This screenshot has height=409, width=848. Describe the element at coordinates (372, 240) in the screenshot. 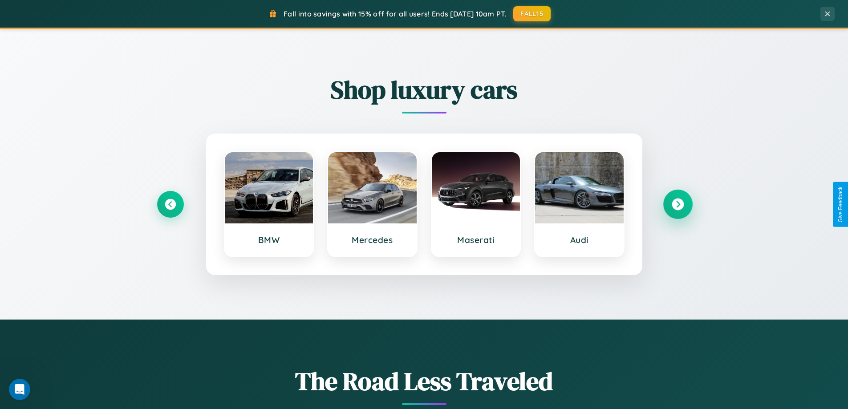

I see `h3: Mercedes` at that location.